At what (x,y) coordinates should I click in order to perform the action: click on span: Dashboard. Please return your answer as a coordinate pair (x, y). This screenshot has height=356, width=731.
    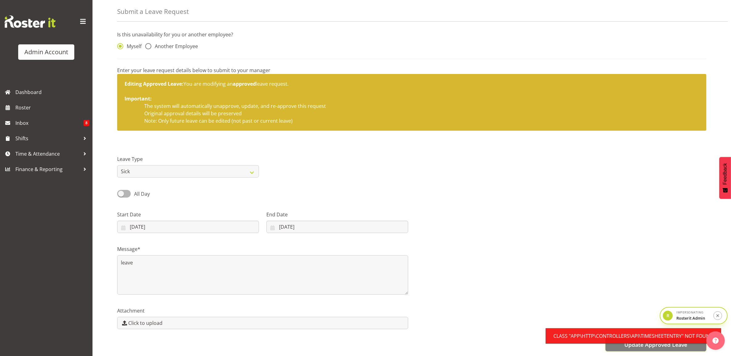
    Looking at the image, I should click on (52, 92).